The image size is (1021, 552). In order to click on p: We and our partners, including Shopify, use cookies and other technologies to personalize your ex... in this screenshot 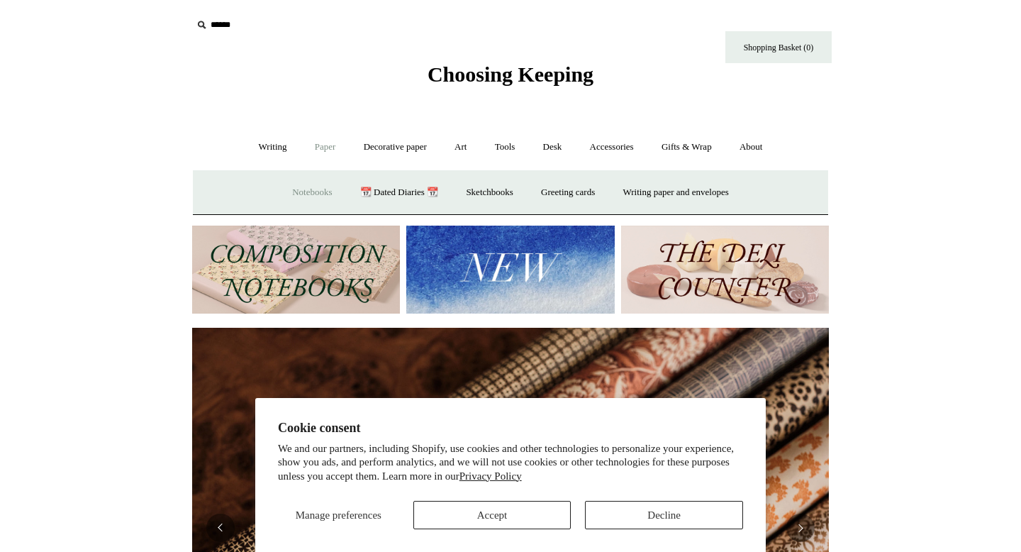, I will do `click(511, 462)`.